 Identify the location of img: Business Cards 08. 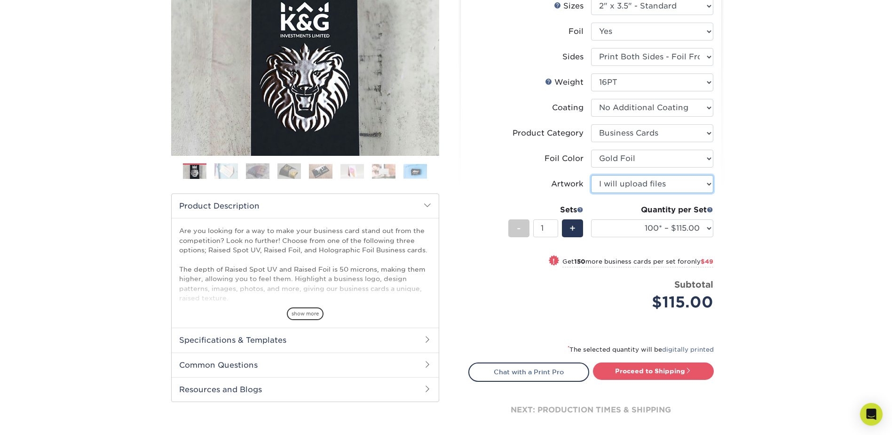
(415, 171).